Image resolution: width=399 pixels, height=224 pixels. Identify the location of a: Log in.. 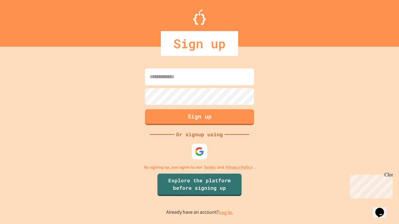
(226, 212).